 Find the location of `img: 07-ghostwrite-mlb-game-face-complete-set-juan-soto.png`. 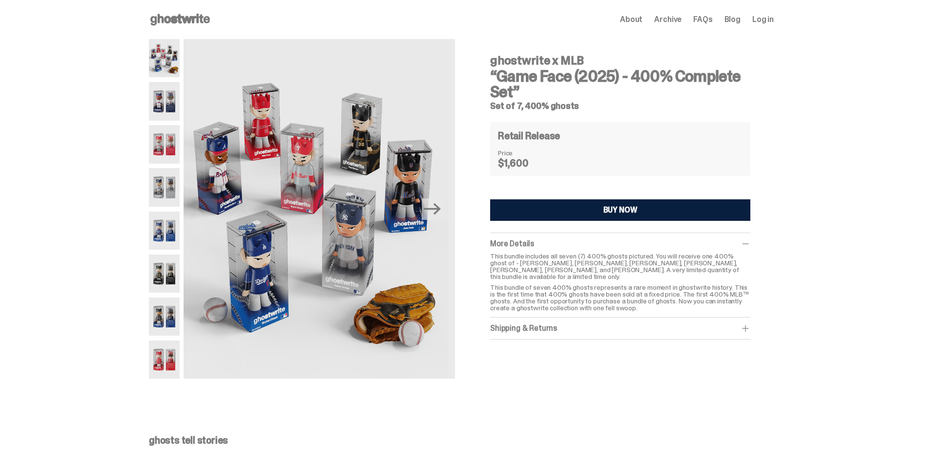

img: 07-ghostwrite-mlb-game-face-complete-set-juan-soto.png is located at coordinates (164, 316).